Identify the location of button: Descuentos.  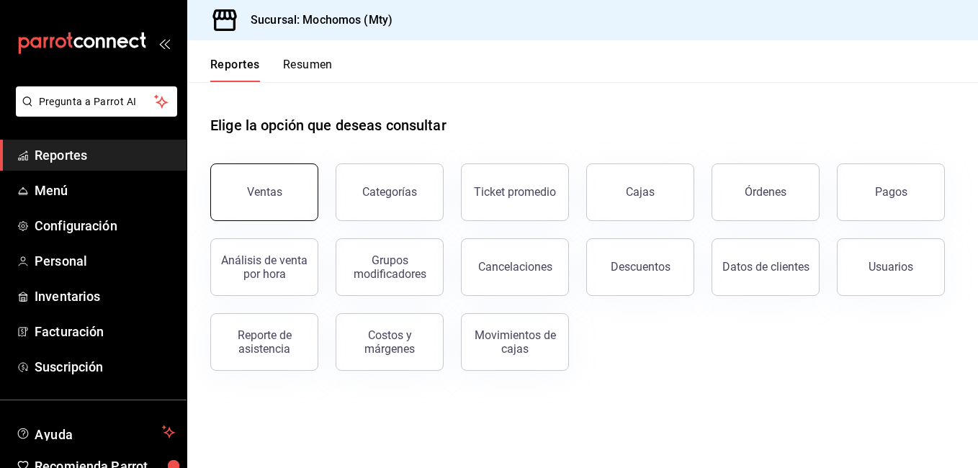
(640, 267).